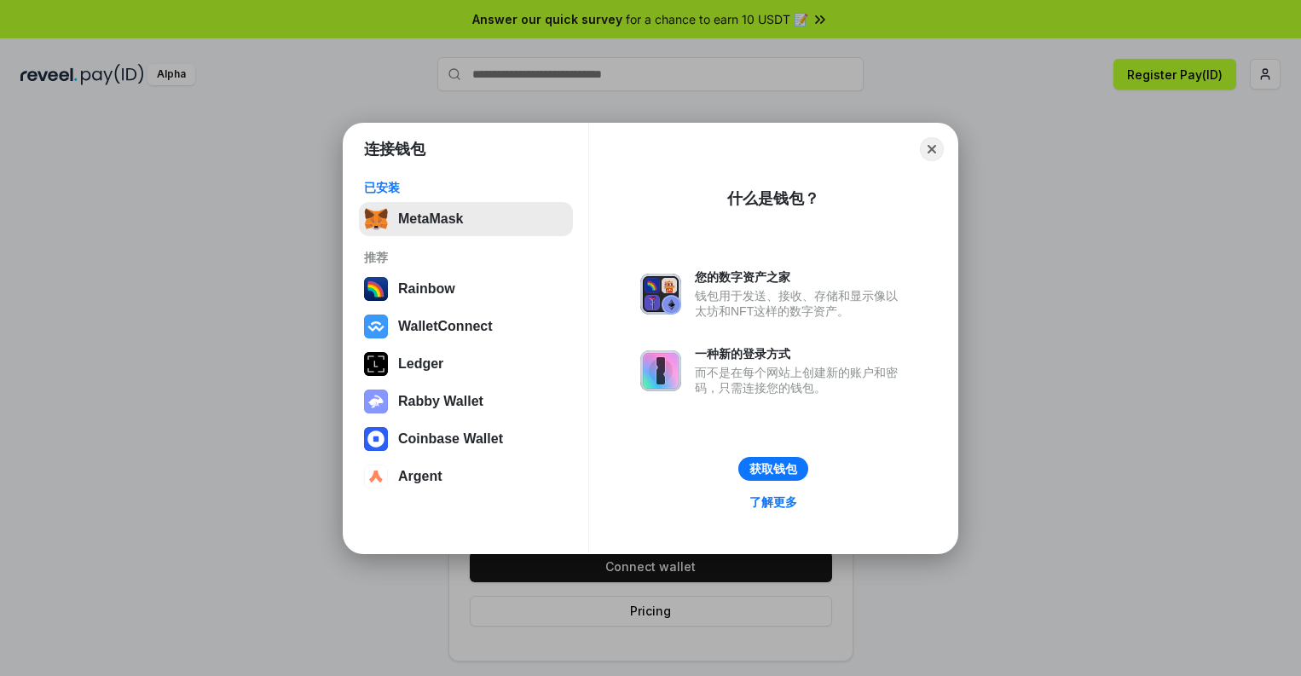 The width and height of the screenshot is (1301, 676). Describe the element at coordinates (441, 401) in the screenshot. I see `div: Rabby Wallet` at that location.